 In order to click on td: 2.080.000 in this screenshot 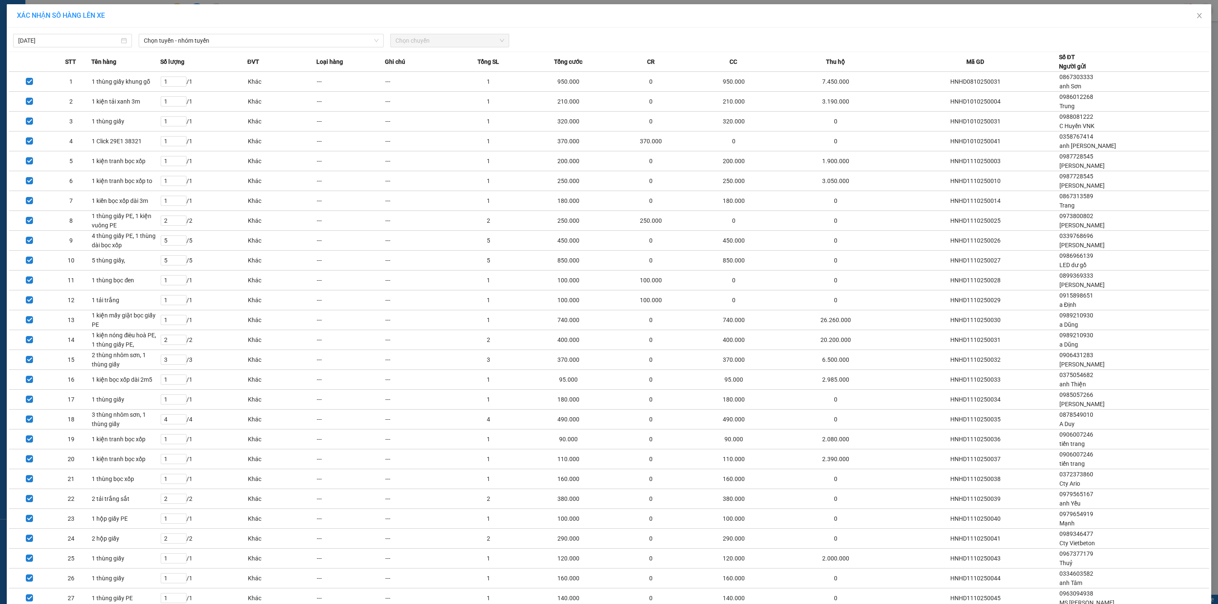, I will do `click(835, 439)`.